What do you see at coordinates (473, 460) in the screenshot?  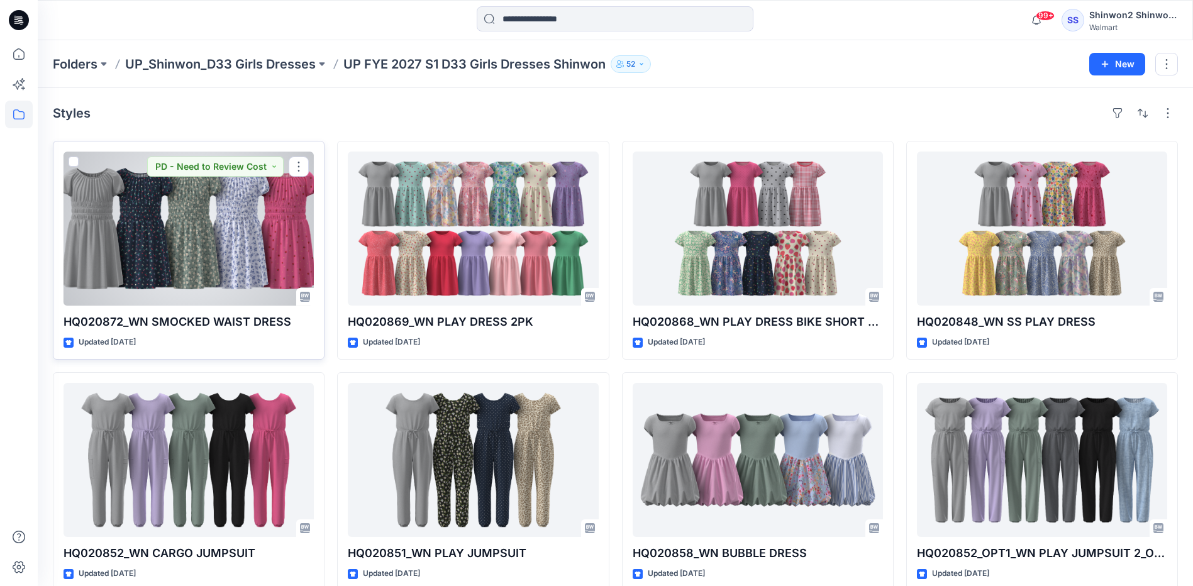 I see `a: HQ020851_WN PLAY JUMPSUIT` at bounding box center [473, 460].